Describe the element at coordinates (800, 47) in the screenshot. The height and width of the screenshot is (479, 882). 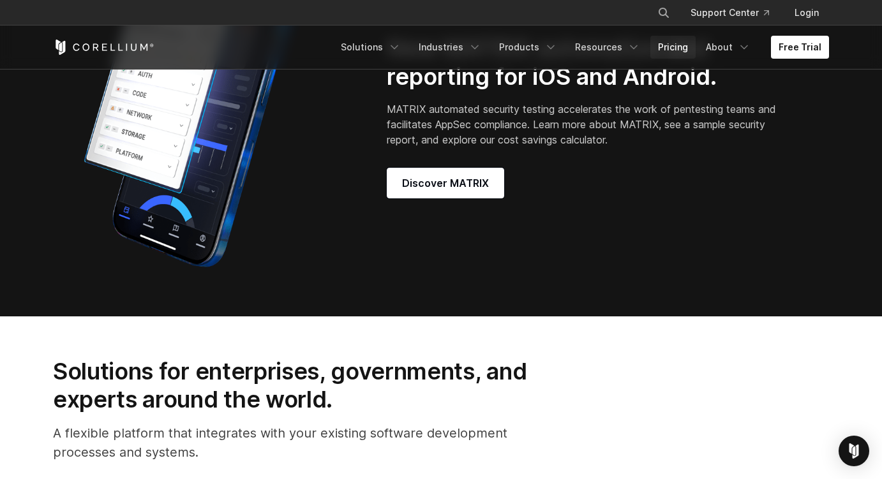
I see `a: Free Trial` at that location.